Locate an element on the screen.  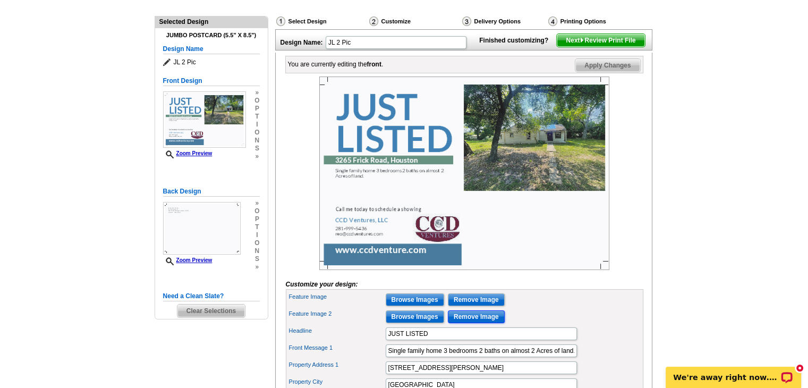
i: Customize your design: is located at coordinates (322, 284).